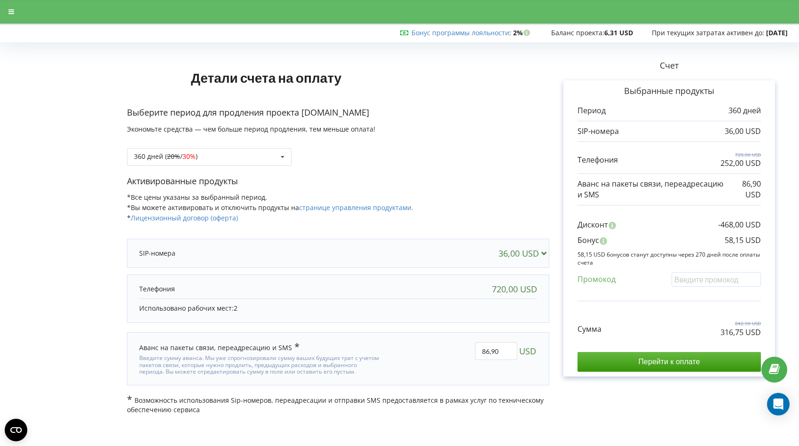 Image resolution: width=799 pixels, height=446 pixels. I want to click on span: 30%, so click(189, 156).